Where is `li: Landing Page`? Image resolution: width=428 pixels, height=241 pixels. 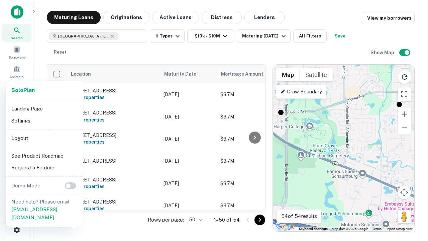 li: Landing Page is located at coordinates (44, 109).